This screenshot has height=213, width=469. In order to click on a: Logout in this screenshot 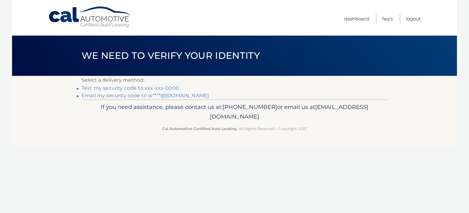, I will do `click(414, 19)`.